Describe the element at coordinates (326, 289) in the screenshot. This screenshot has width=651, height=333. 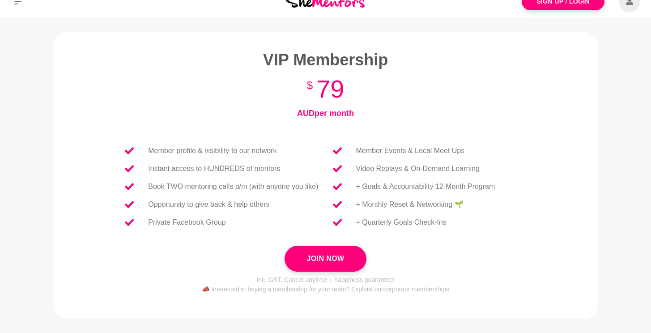
I see `p: 📣 Interested in buying a membership for your team? Explore our` at that location.